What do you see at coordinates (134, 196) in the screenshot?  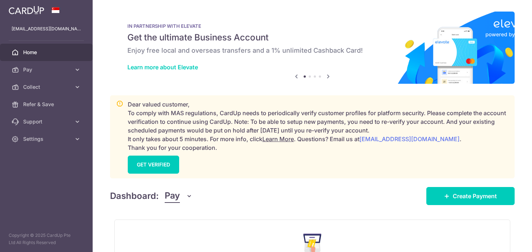 I see `h4: Dashboard:` at bounding box center [134, 196].